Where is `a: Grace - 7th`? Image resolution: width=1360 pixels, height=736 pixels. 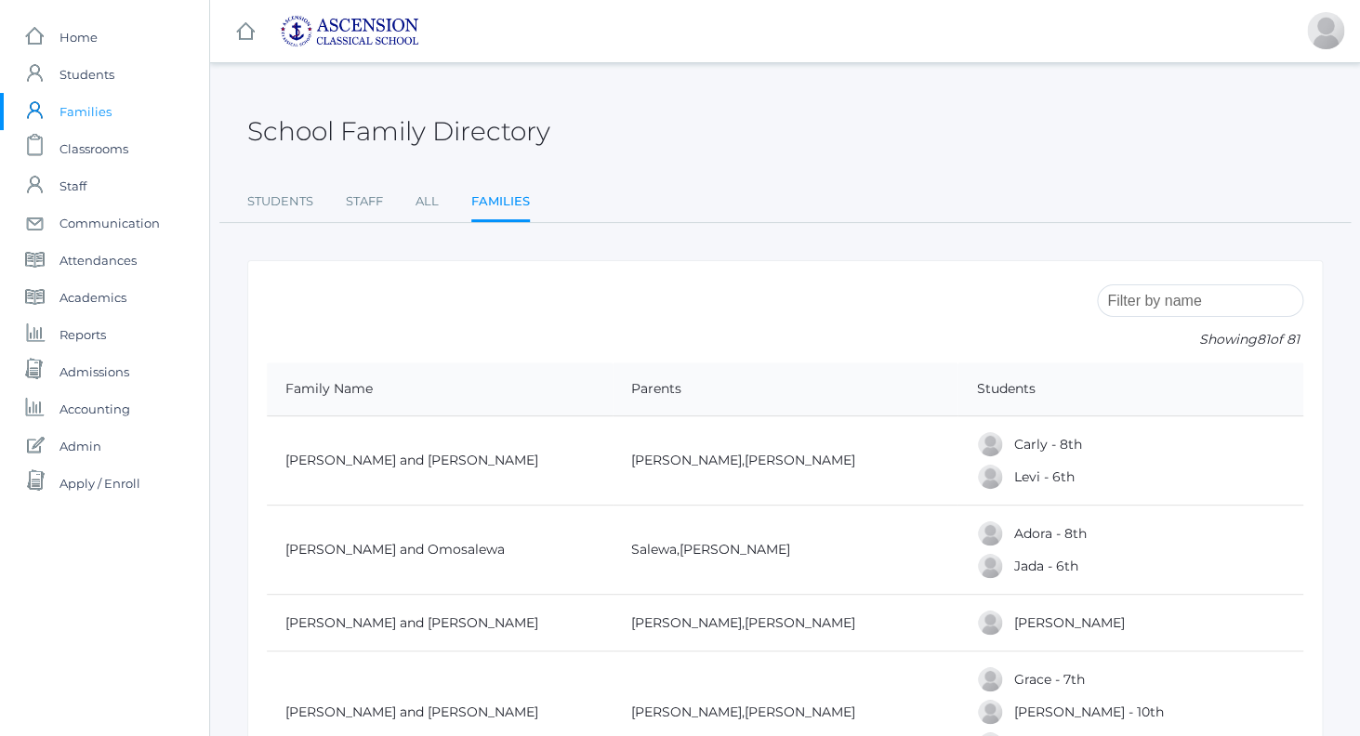
a: Grace - 7th is located at coordinates (1048, 679).